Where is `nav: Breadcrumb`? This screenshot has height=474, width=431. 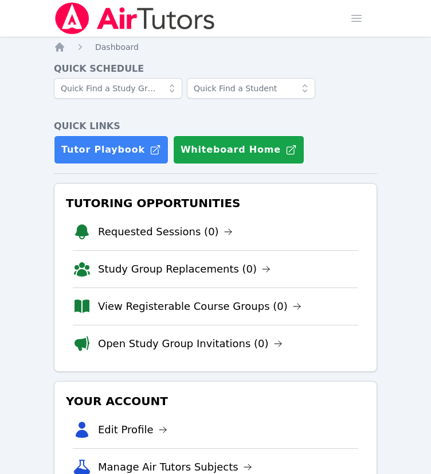
nav: Breadcrumb is located at coordinates (216, 47).